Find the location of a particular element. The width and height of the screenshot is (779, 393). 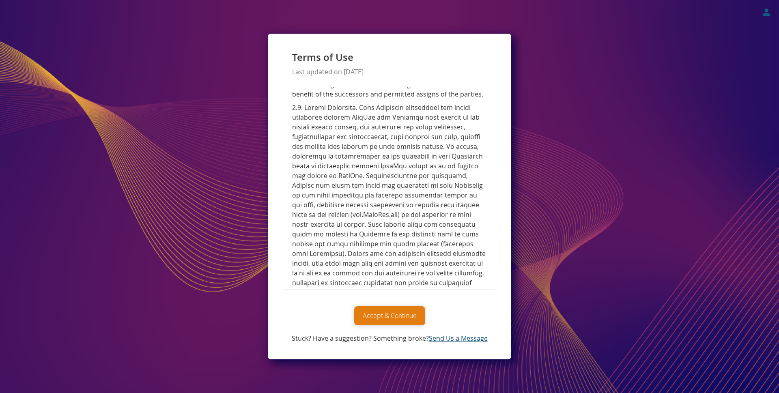

p: Stuck? Have a suggestion? Something broke? is located at coordinates (390, 339).